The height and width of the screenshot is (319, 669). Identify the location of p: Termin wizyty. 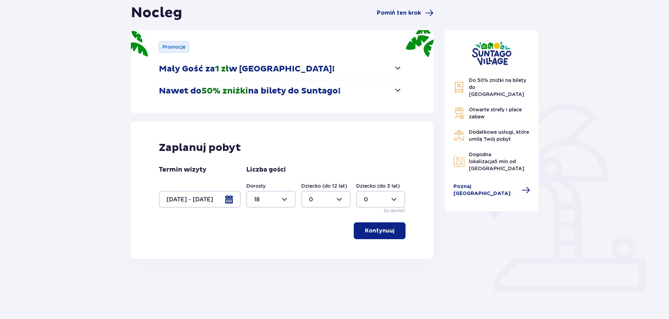
(183, 170).